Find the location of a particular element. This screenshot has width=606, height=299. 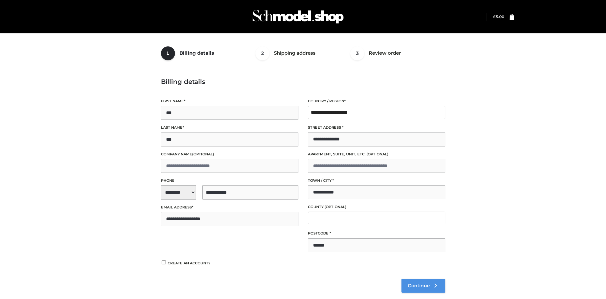

label: Company name is located at coordinates (230, 154).